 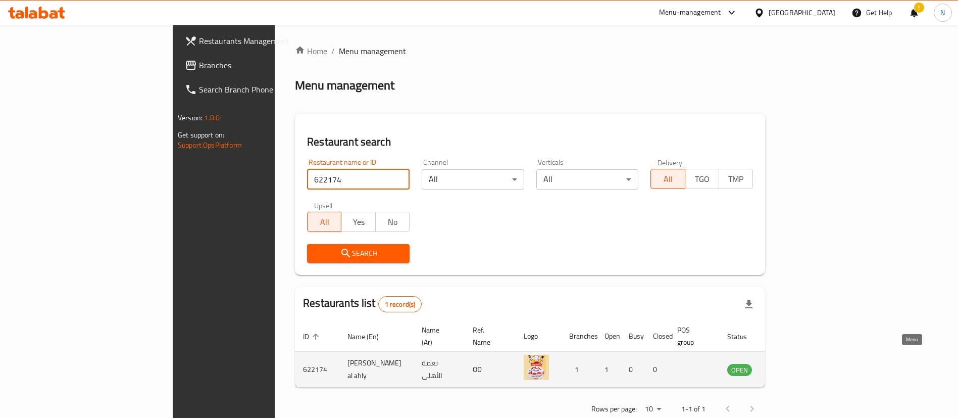 What do you see at coordinates (262, 41) in the screenshot?
I see `span: Restaurants Management` at bounding box center [262, 41].